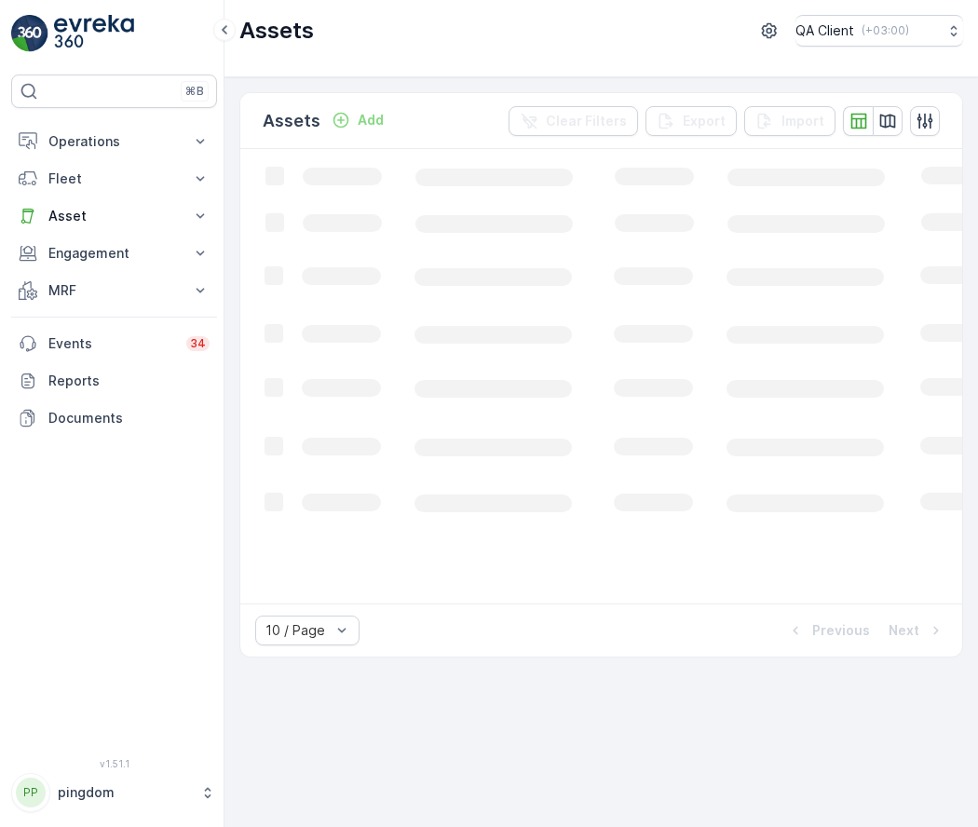 The image size is (978, 827). I want to click on a: Reports, so click(114, 381).